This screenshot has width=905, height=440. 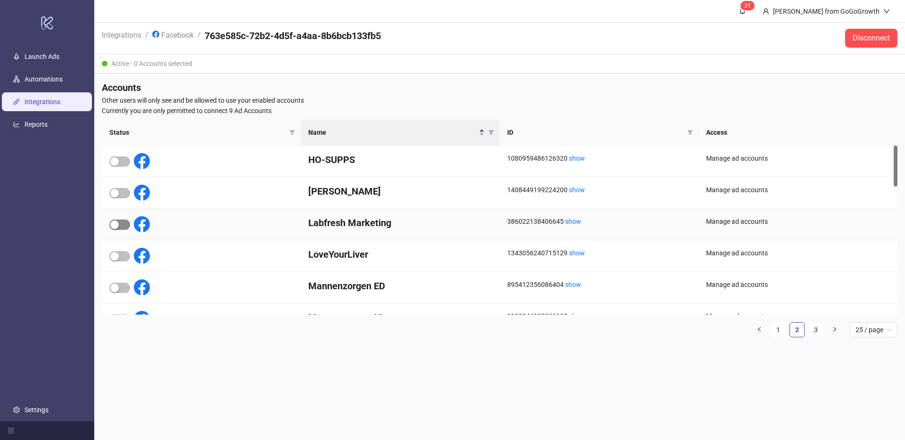 I want to click on a: 3, so click(x=816, y=330).